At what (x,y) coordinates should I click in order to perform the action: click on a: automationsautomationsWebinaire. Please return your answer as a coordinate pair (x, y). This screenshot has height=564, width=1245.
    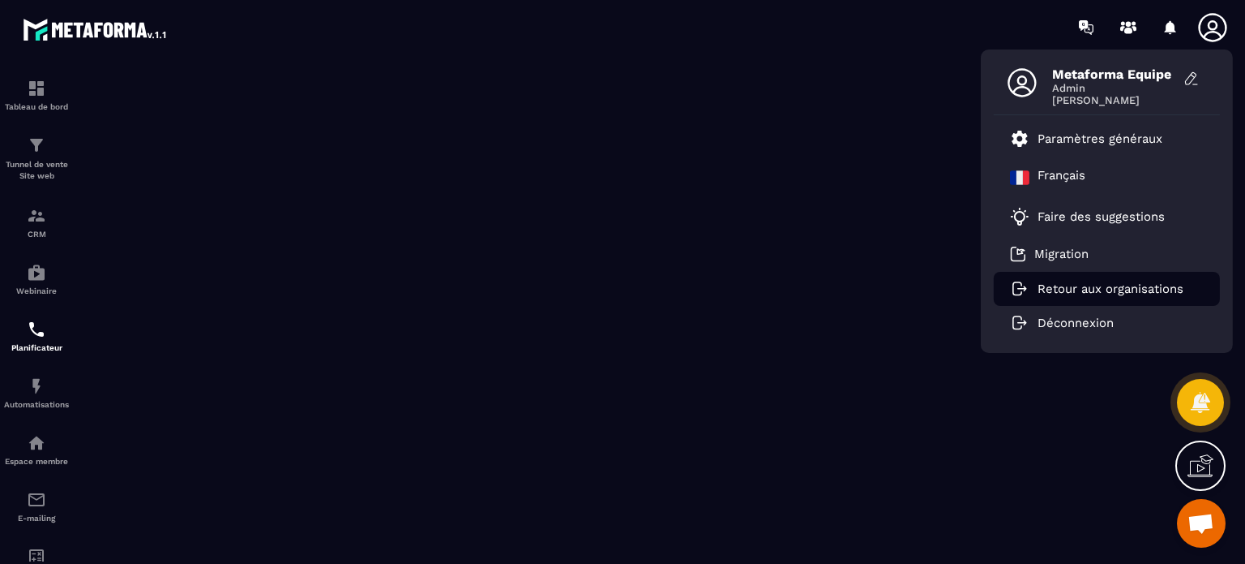
    Looking at the image, I should click on (36, 279).